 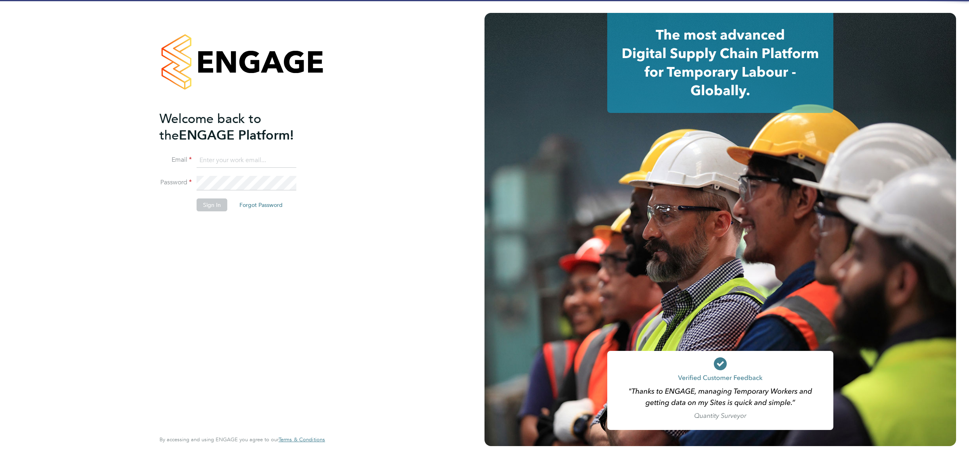 What do you see at coordinates (261, 205) in the screenshot?
I see `button: Forgot Password` at bounding box center [261, 205].